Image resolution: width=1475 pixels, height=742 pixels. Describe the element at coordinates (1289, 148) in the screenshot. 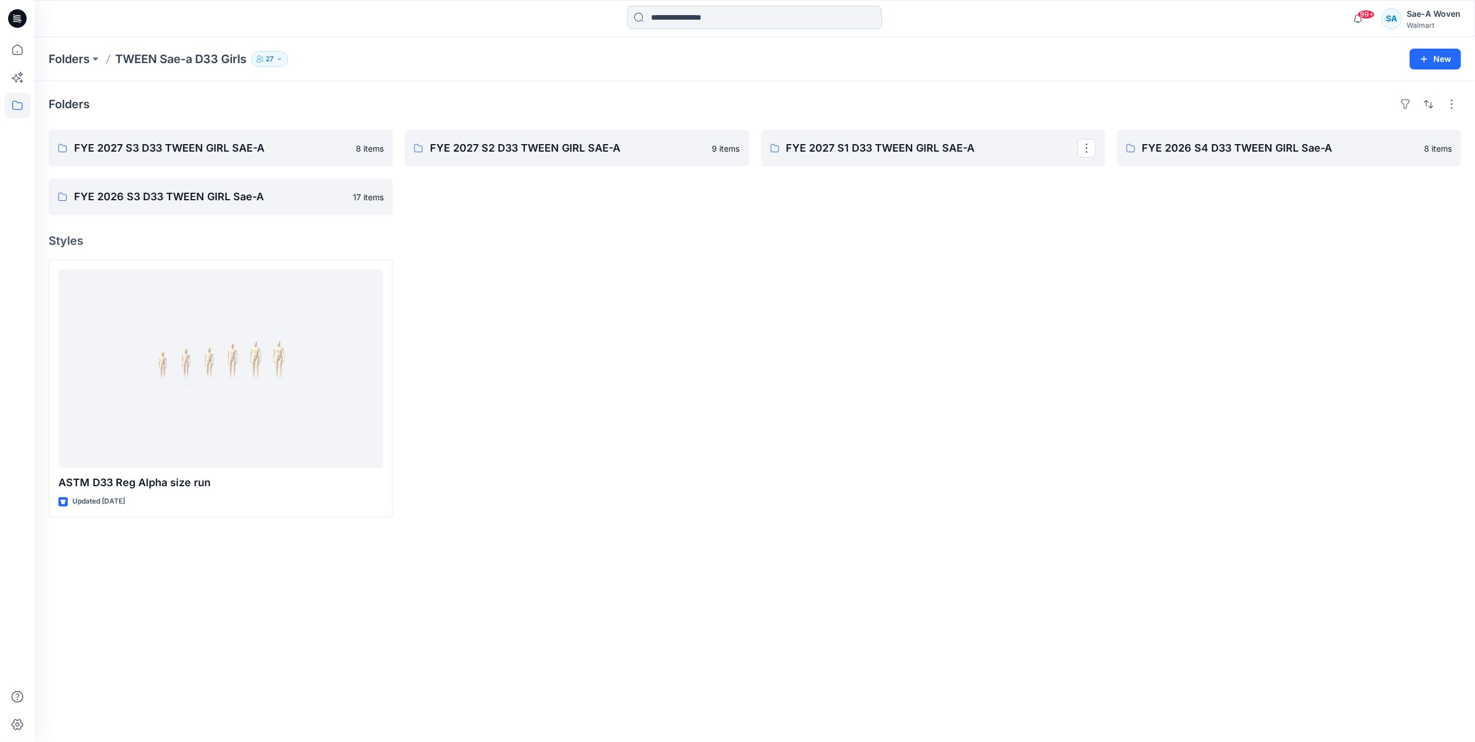

I see `a: FYE 2026 S4 D33 TWEEN GIRL Sae-A8 items` at that location.